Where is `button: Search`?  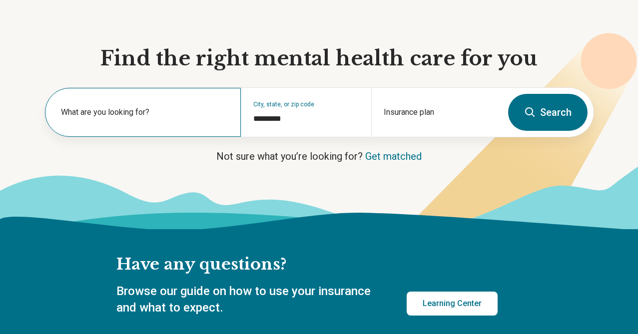 button: Search is located at coordinates (547, 112).